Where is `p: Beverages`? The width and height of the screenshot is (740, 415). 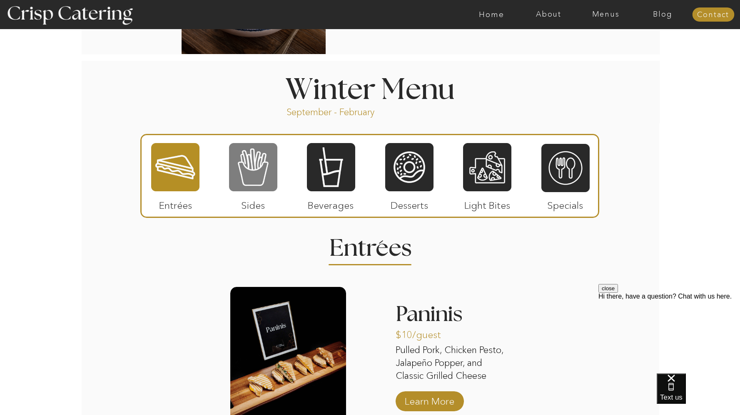 p: Beverages is located at coordinates (331, 204).